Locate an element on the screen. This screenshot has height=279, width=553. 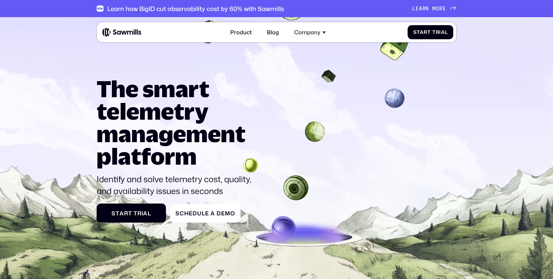
span: n is located at coordinates (427, 8).